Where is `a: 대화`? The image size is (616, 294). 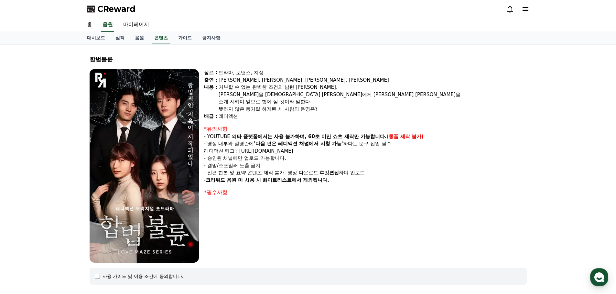
a: 대화 is located at coordinates (63, 213).